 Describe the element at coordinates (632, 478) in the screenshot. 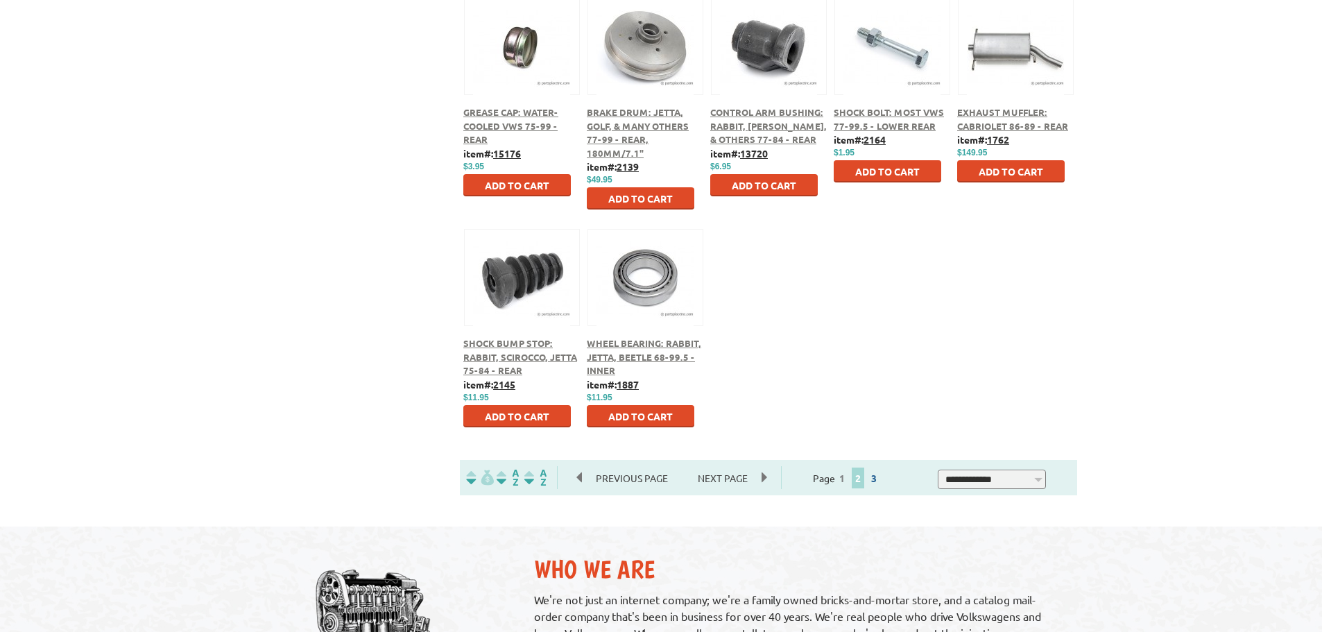

I see `span: Previous Page` at that location.